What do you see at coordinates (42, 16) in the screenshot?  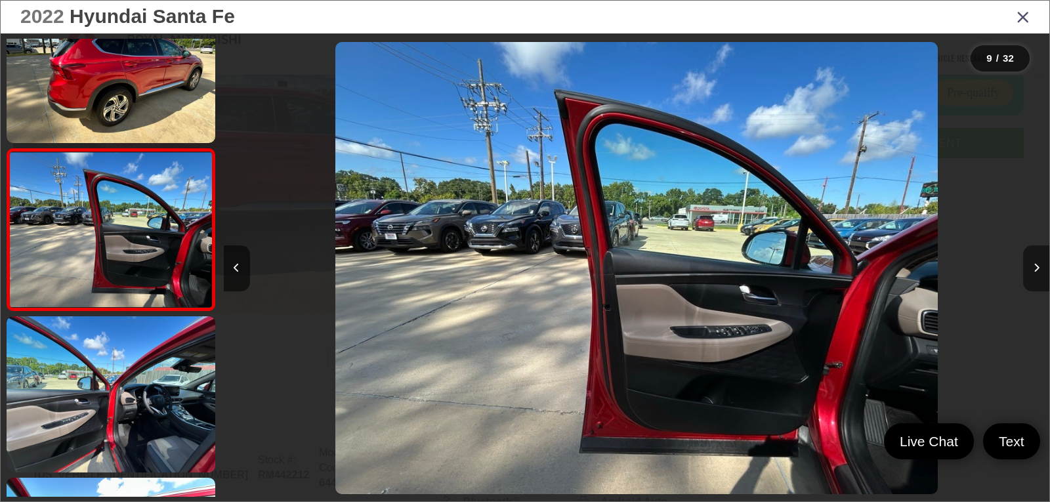 I see `span: 2022` at bounding box center [42, 16].